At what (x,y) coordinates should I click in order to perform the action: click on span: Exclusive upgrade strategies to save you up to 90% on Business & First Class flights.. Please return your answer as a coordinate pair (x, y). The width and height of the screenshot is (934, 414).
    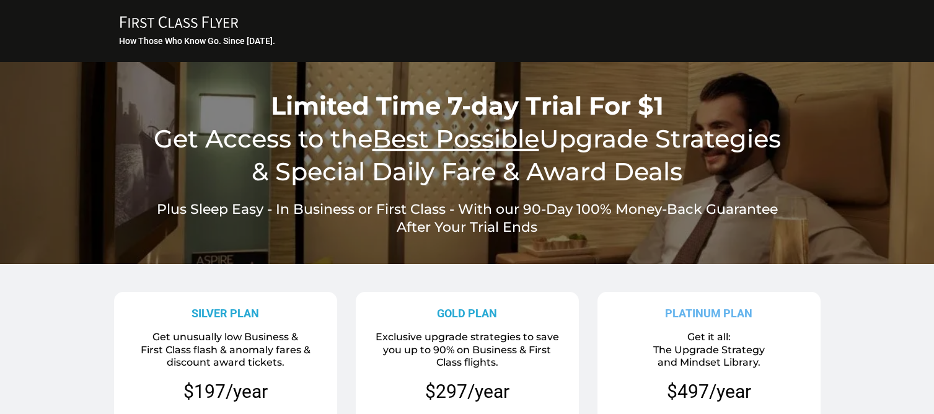
    Looking at the image, I should click on (467, 350).